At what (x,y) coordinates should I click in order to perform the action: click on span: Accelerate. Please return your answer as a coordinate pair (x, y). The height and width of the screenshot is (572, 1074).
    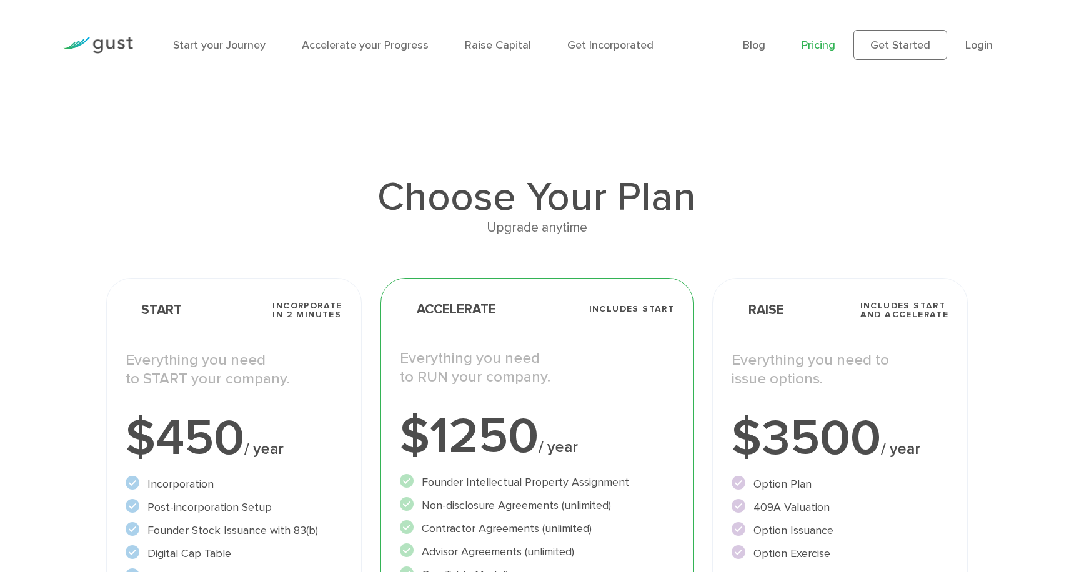
    Looking at the image, I should click on (448, 309).